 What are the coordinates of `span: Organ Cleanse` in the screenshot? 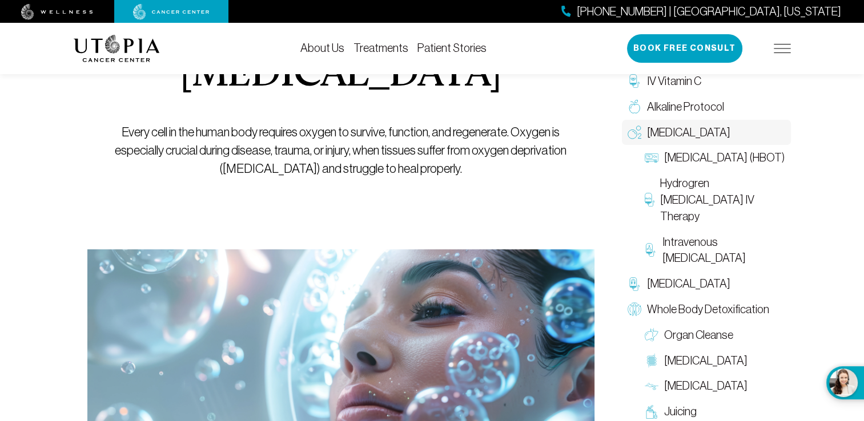 It's located at (698, 335).